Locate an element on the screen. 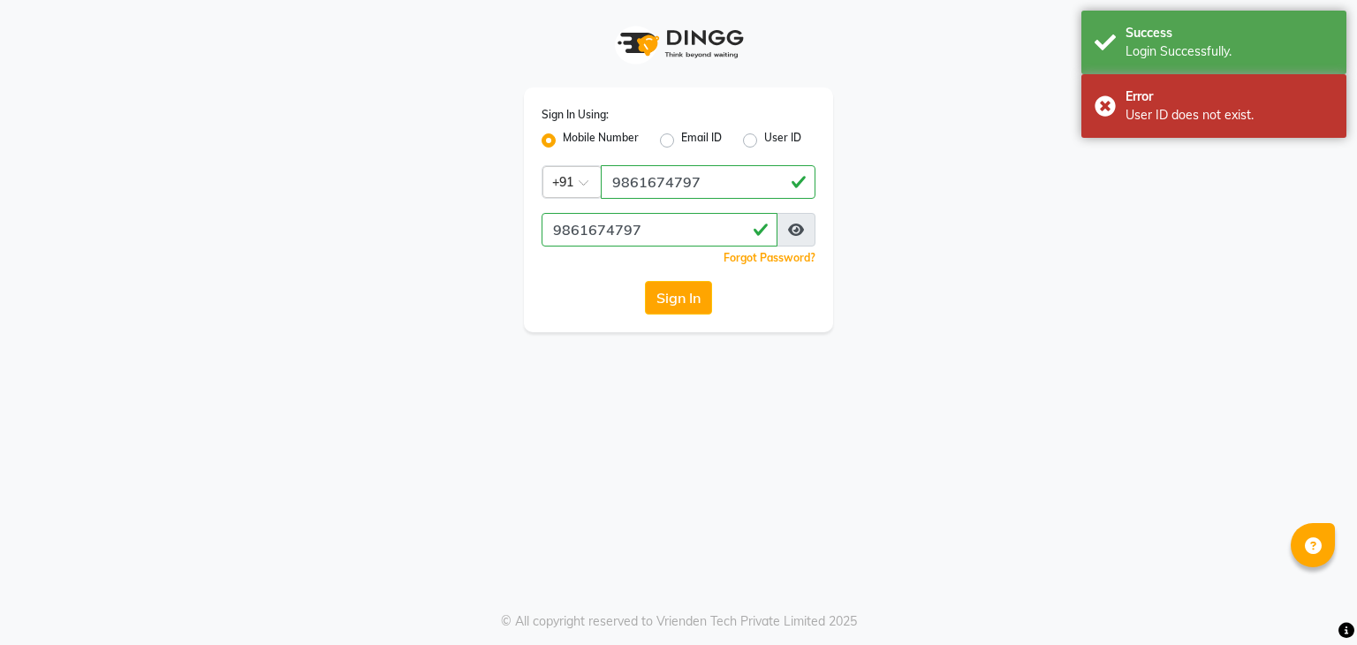  div: Login Successfully. is located at coordinates (1229, 51).